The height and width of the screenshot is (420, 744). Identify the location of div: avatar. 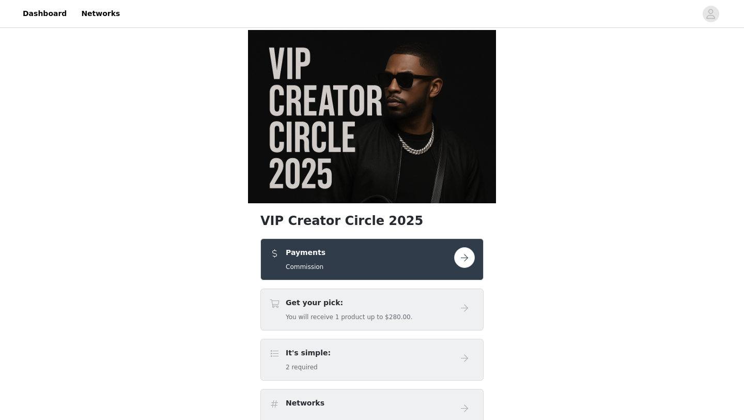
(711, 14).